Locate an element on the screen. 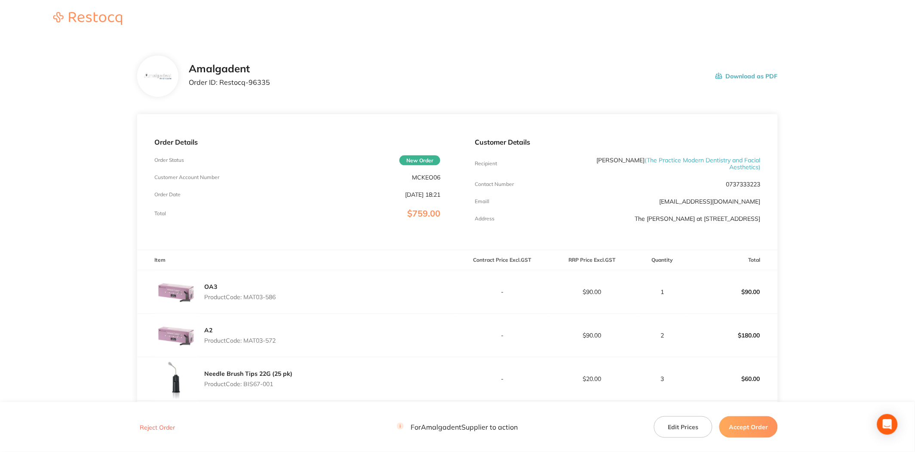 The height and width of the screenshot is (452, 915). th: Contract Price Excl. GST is located at coordinates (502, 260).